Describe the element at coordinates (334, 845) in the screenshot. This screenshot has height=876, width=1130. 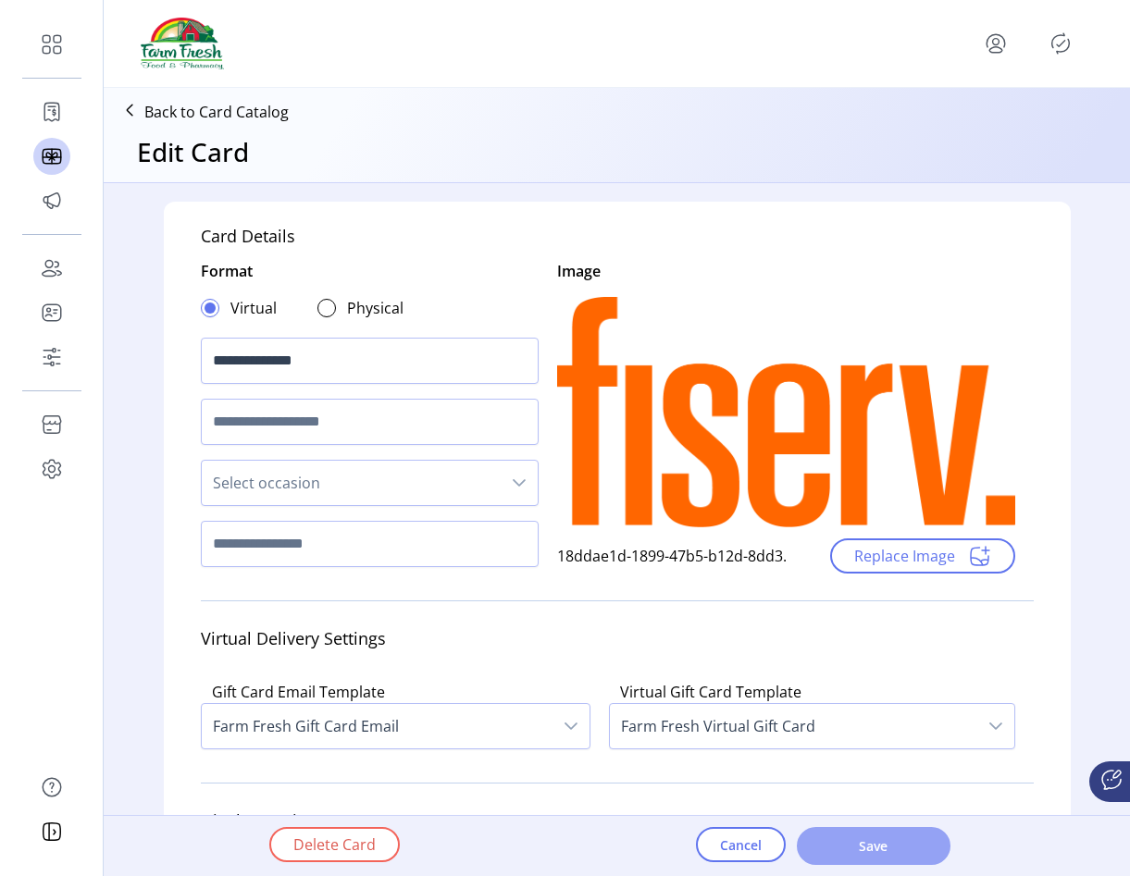
I see `button: Delete Card` at that location.